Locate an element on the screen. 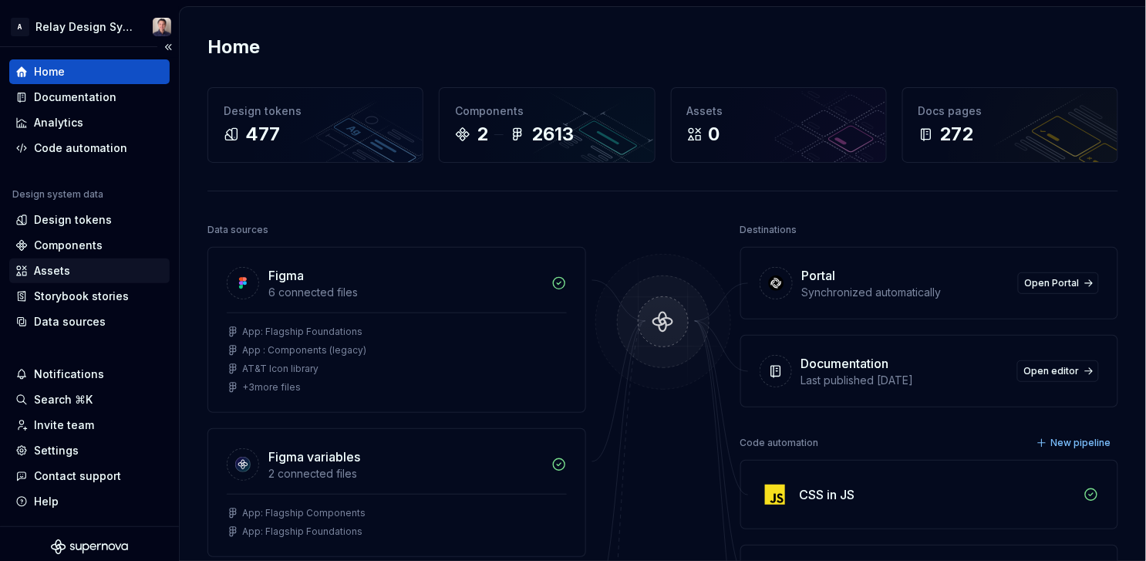  div: 6 connected files is located at coordinates (405, 292).